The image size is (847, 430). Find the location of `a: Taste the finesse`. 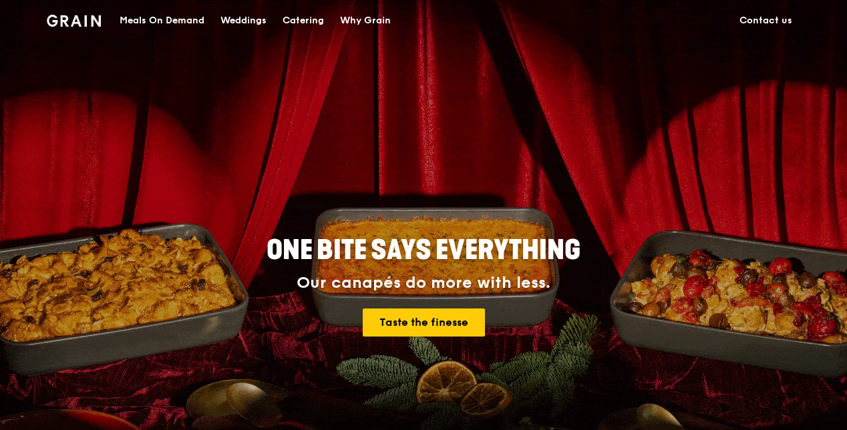

a: Taste the finesse is located at coordinates (423, 323).